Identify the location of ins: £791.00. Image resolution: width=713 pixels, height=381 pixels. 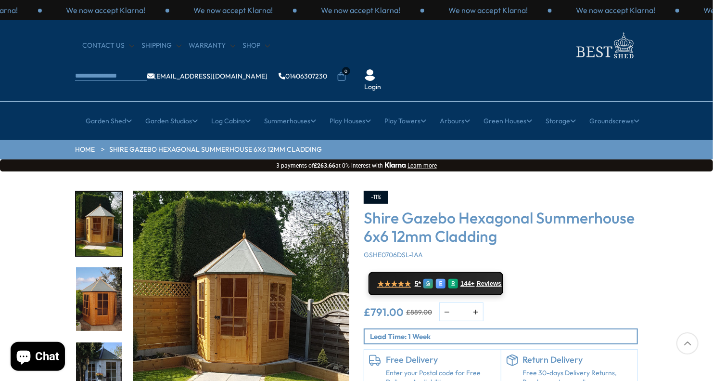
(384, 312).